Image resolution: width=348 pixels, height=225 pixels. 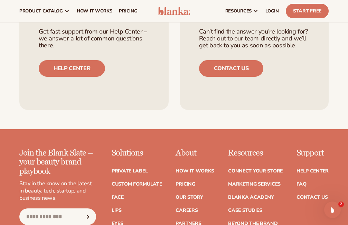 What do you see at coordinates (94, 38) in the screenshot?
I see `p: Get fast support from our Help Center – we answer a lot of common questions there.` at bounding box center [94, 38].